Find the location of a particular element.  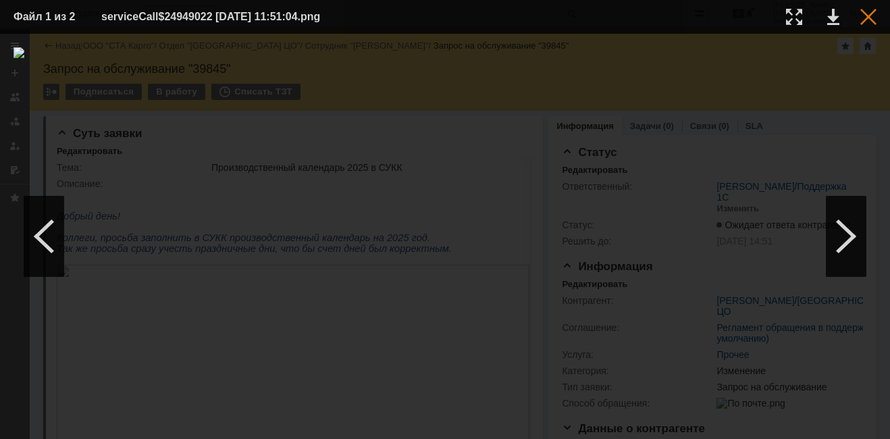

div: Скачать файл is located at coordinates (833, 17).